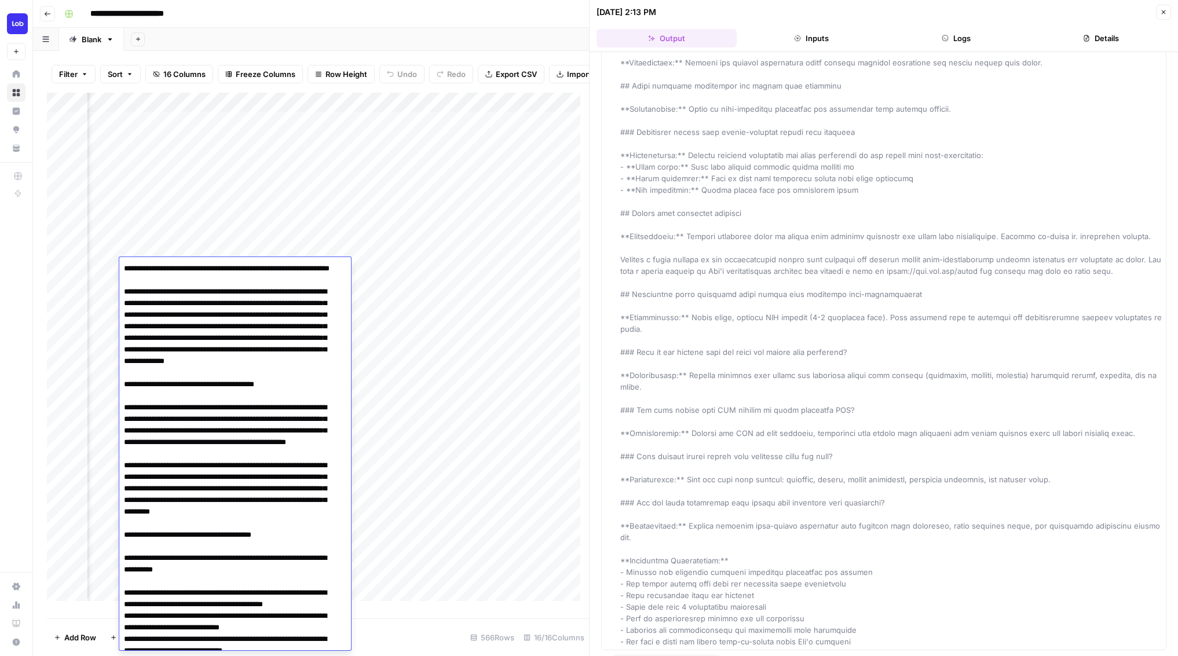 Image resolution: width=1178 pixels, height=656 pixels. What do you see at coordinates (583, 74) in the screenshot?
I see `button: Import CSV` at bounding box center [583, 74].